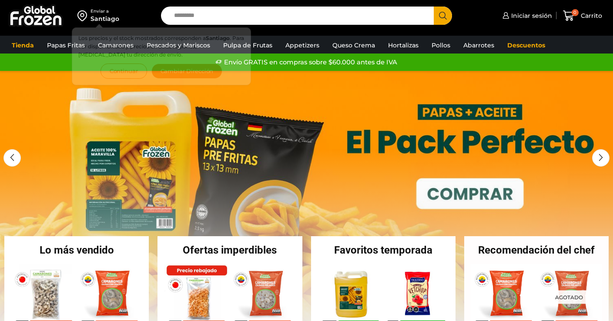 The height and width of the screenshot is (321, 613). I want to click on a: Tienda, so click(23, 45).